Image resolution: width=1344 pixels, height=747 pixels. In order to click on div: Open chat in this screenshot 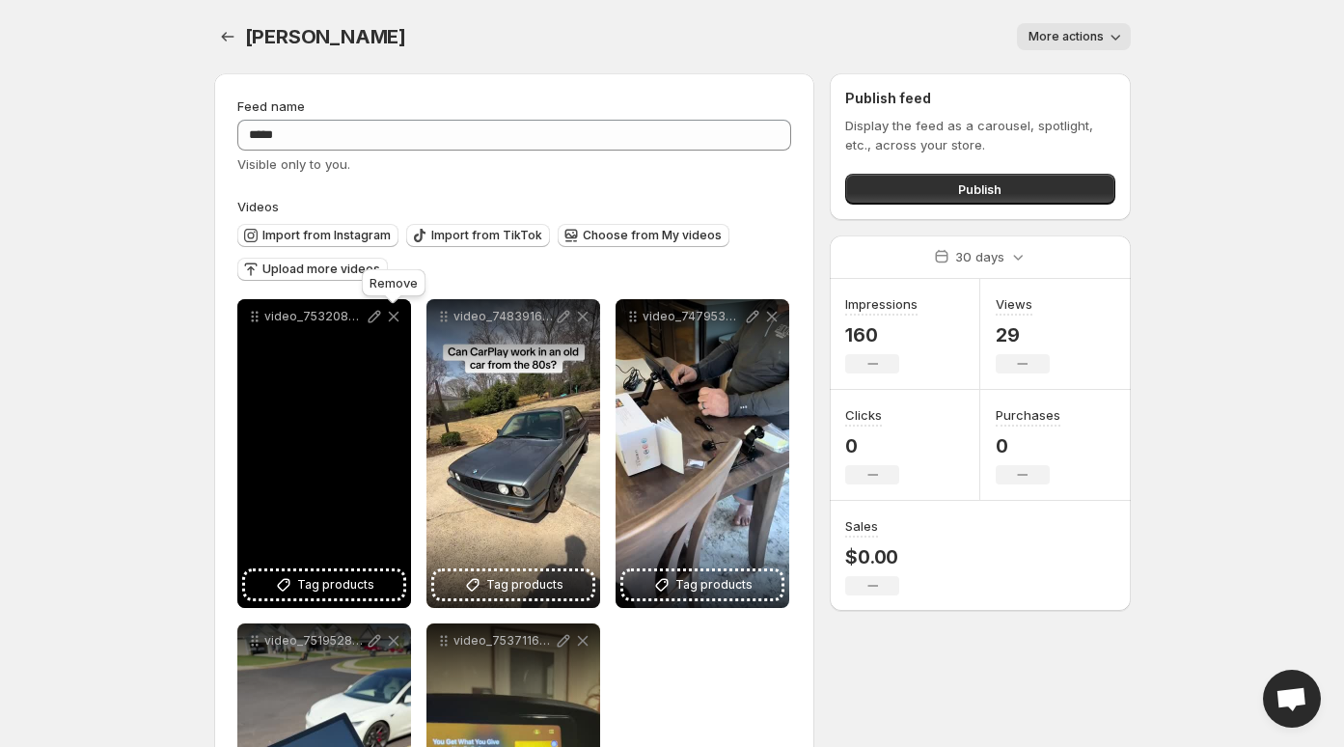, I will do `click(1292, 699)`.